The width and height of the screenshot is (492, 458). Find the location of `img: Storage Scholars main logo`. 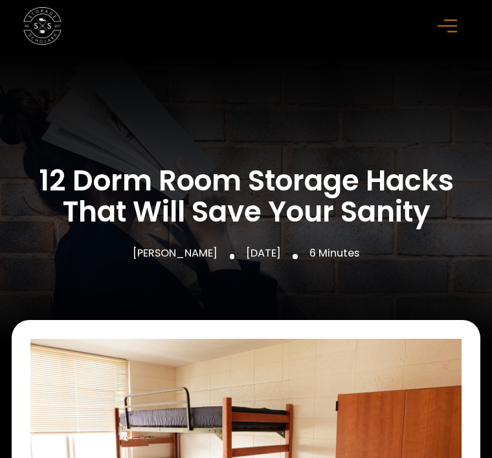

img: Storage Scholars main logo is located at coordinates (42, 26).